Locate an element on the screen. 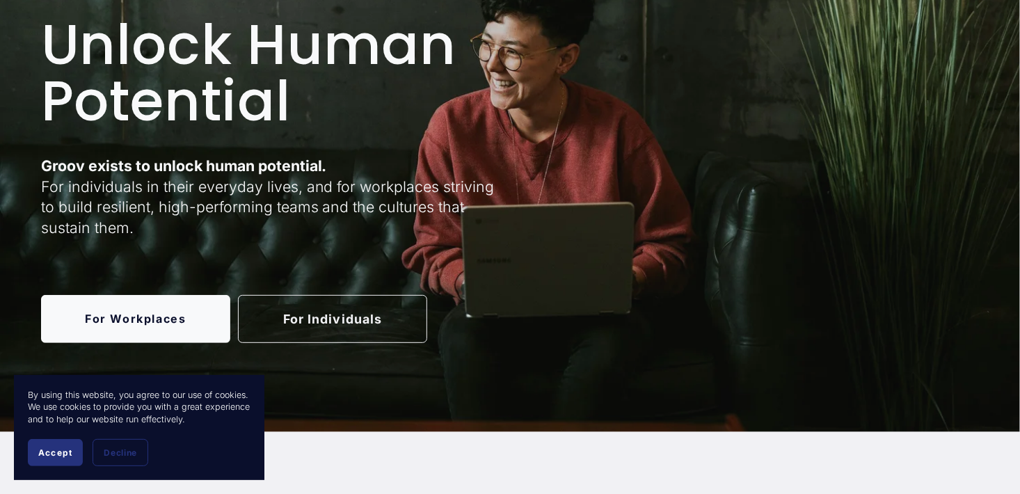  a: For Workplaces is located at coordinates (136, 319).